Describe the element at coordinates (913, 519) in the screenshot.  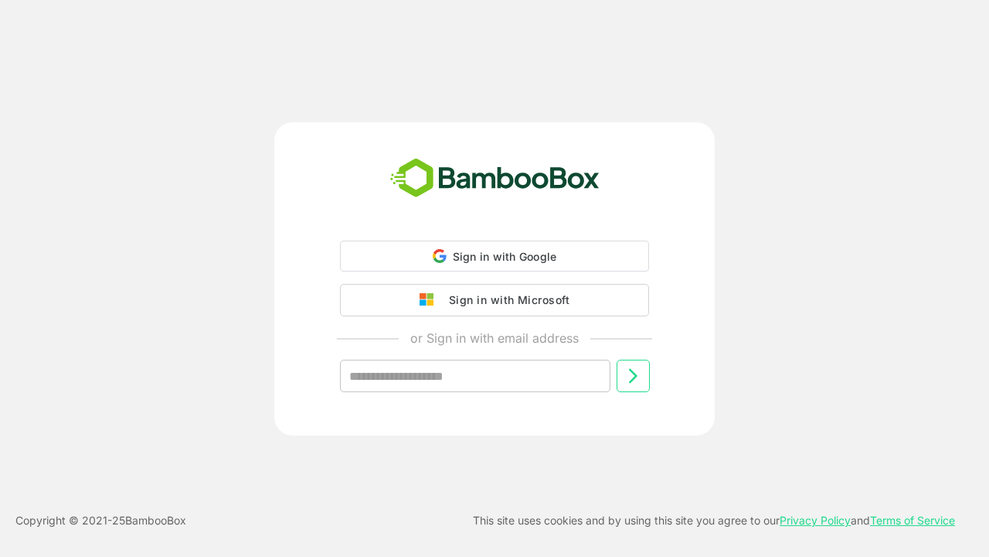
I see `a: Terms of Service` at that location.